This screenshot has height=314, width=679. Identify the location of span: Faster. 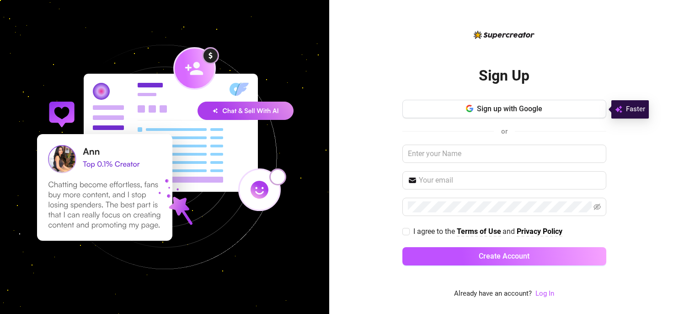
(635, 109).